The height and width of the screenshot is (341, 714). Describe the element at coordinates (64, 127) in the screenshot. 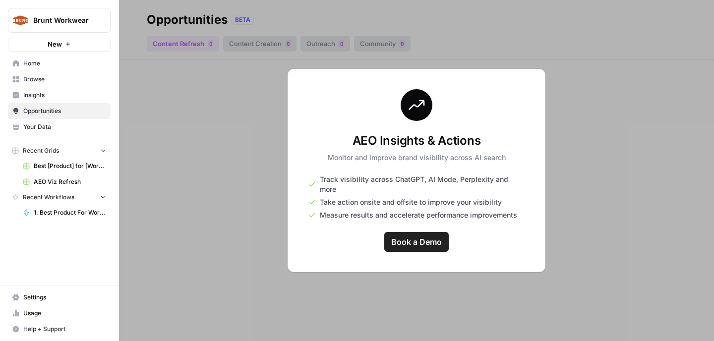

I see `span: Your Data` at that location.